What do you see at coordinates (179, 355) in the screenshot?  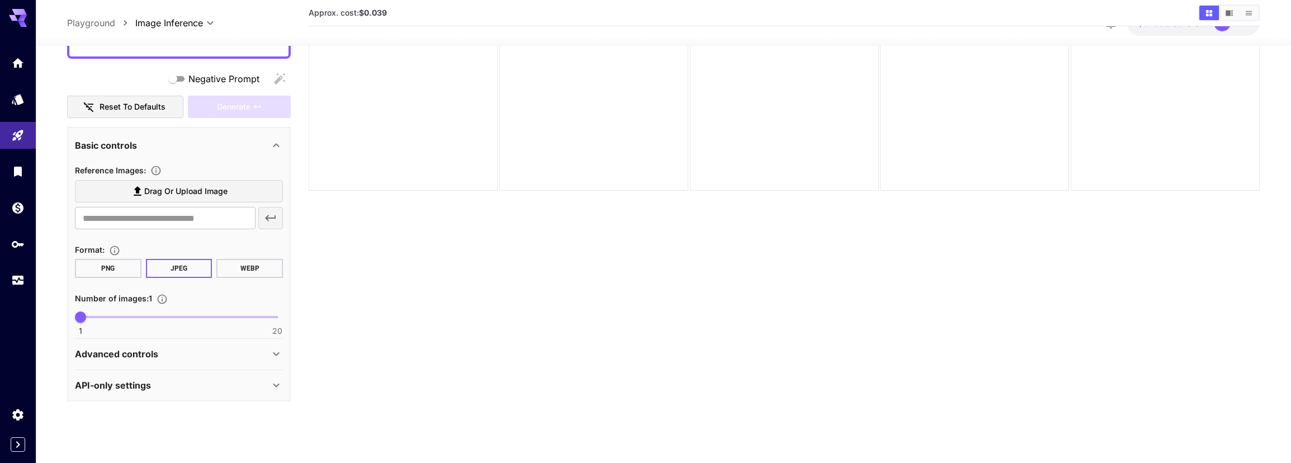 I see `div: Advanced controls` at bounding box center [179, 355].